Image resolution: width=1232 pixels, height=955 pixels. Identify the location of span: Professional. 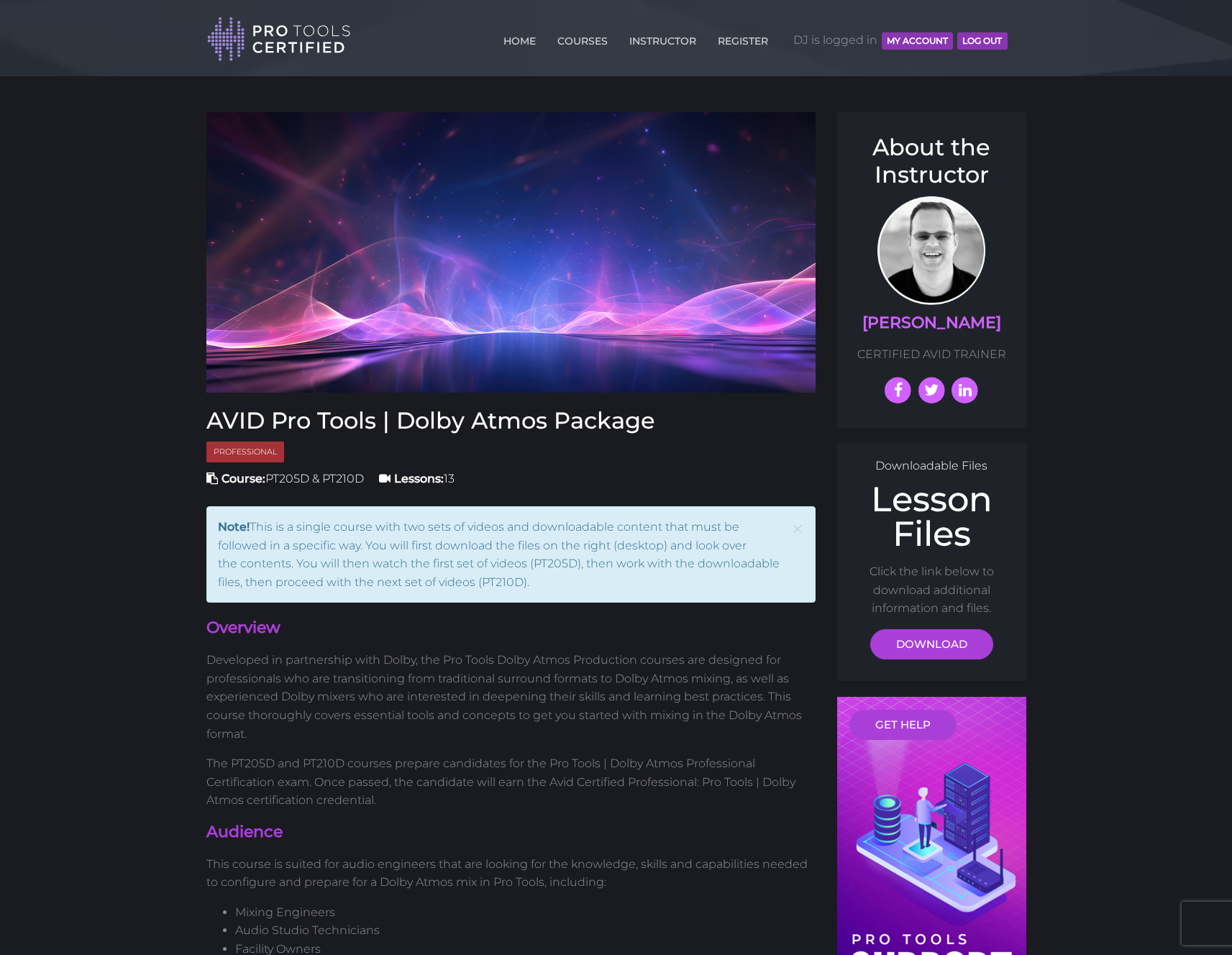
(246, 451).